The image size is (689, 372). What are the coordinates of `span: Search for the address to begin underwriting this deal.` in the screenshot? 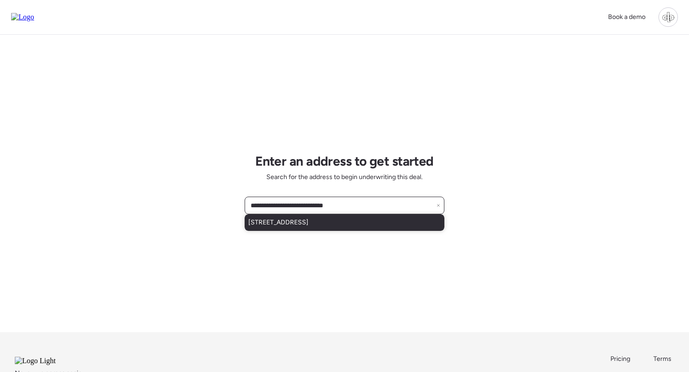 It's located at (345, 177).